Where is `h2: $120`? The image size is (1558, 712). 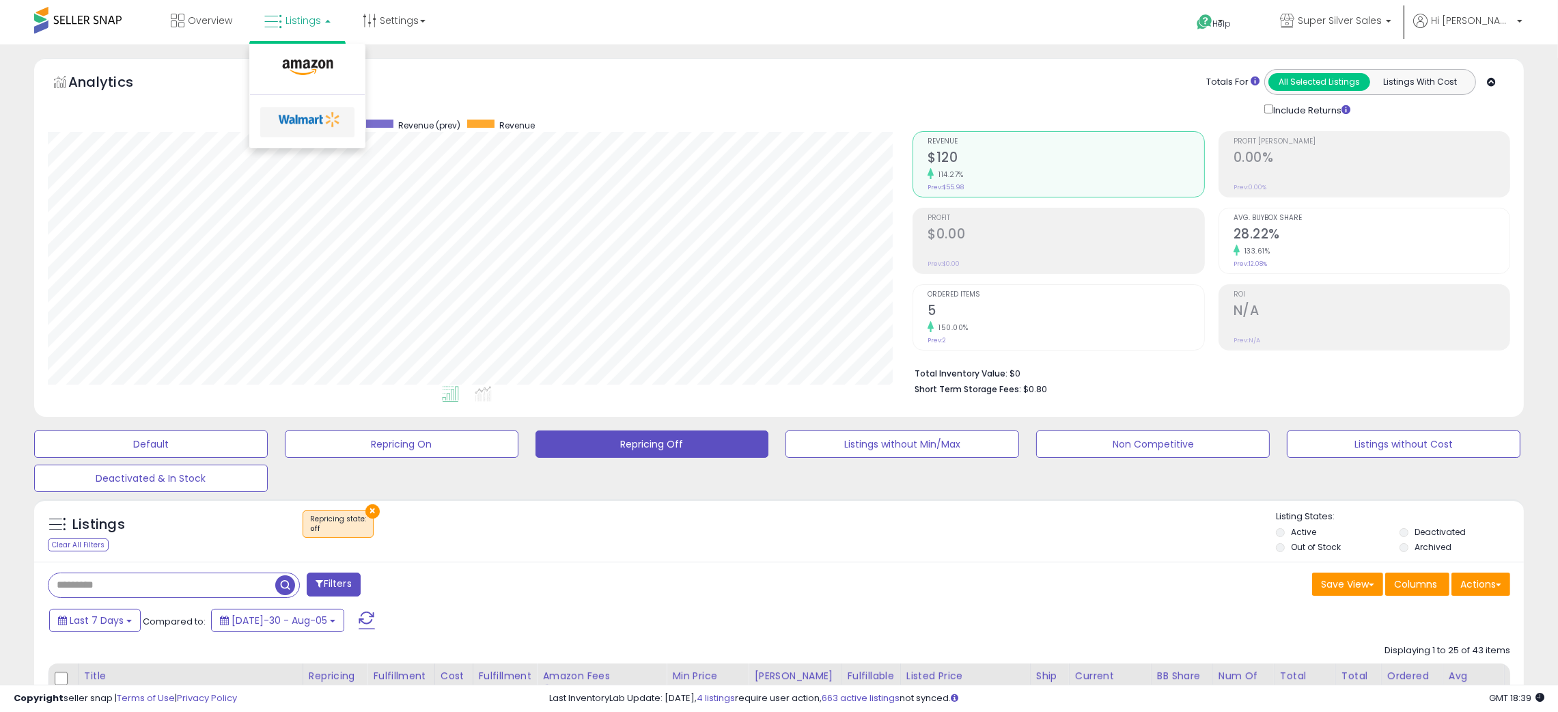
h2: $120 is located at coordinates (1065, 158).